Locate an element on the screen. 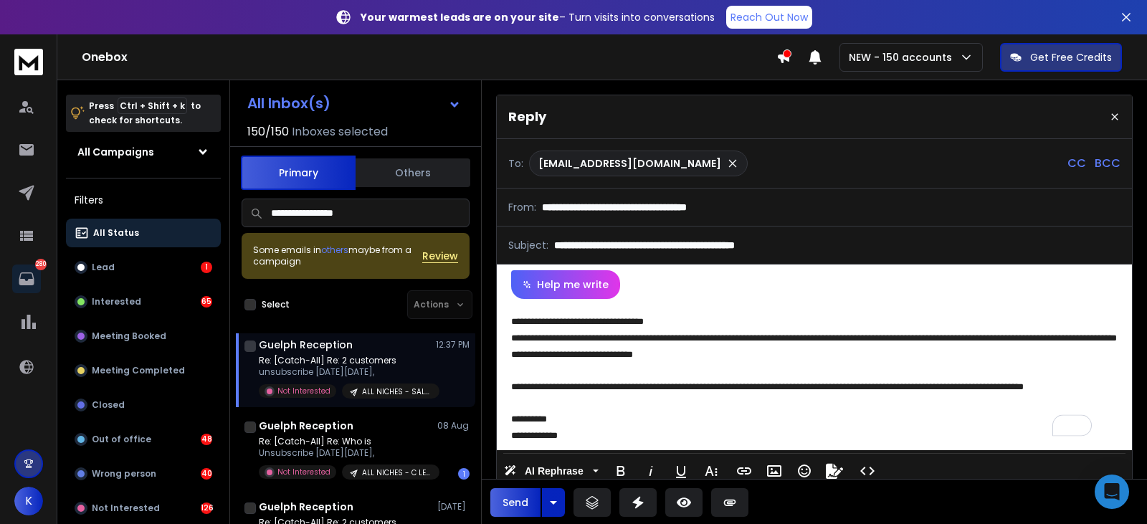  button: Interested65 is located at coordinates (143, 302).